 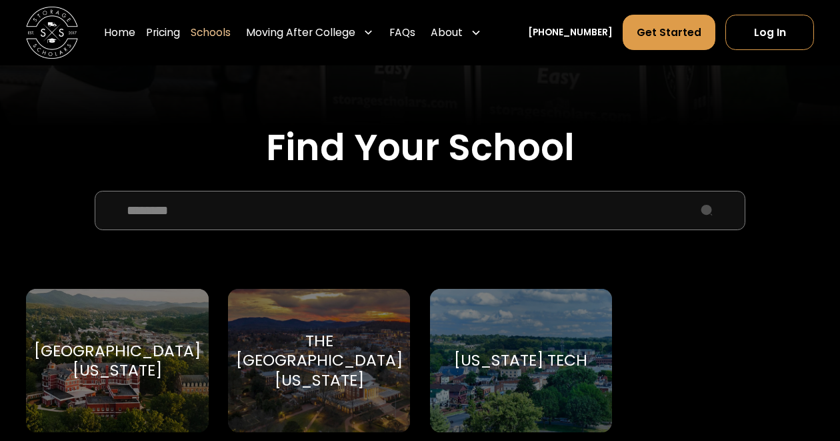 What do you see at coordinates (52, 33) in the screenshot?
I see `img: Storage Scholars main logo` at bounding box center [52, 33].